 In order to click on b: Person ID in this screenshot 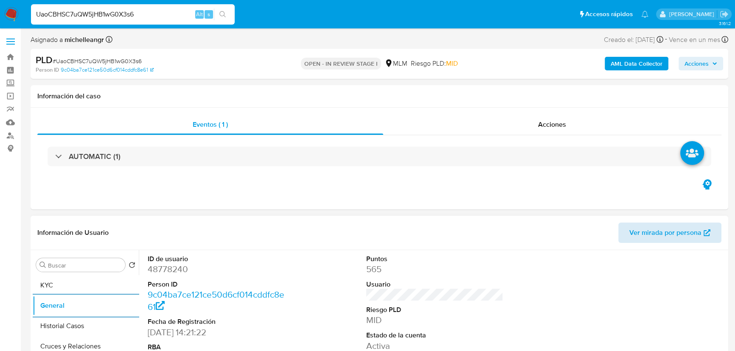, I will do `click(47, 70)`.